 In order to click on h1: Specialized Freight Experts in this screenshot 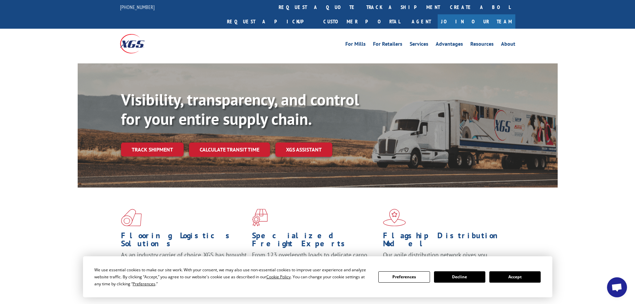, I will do `click(315, 241)`.